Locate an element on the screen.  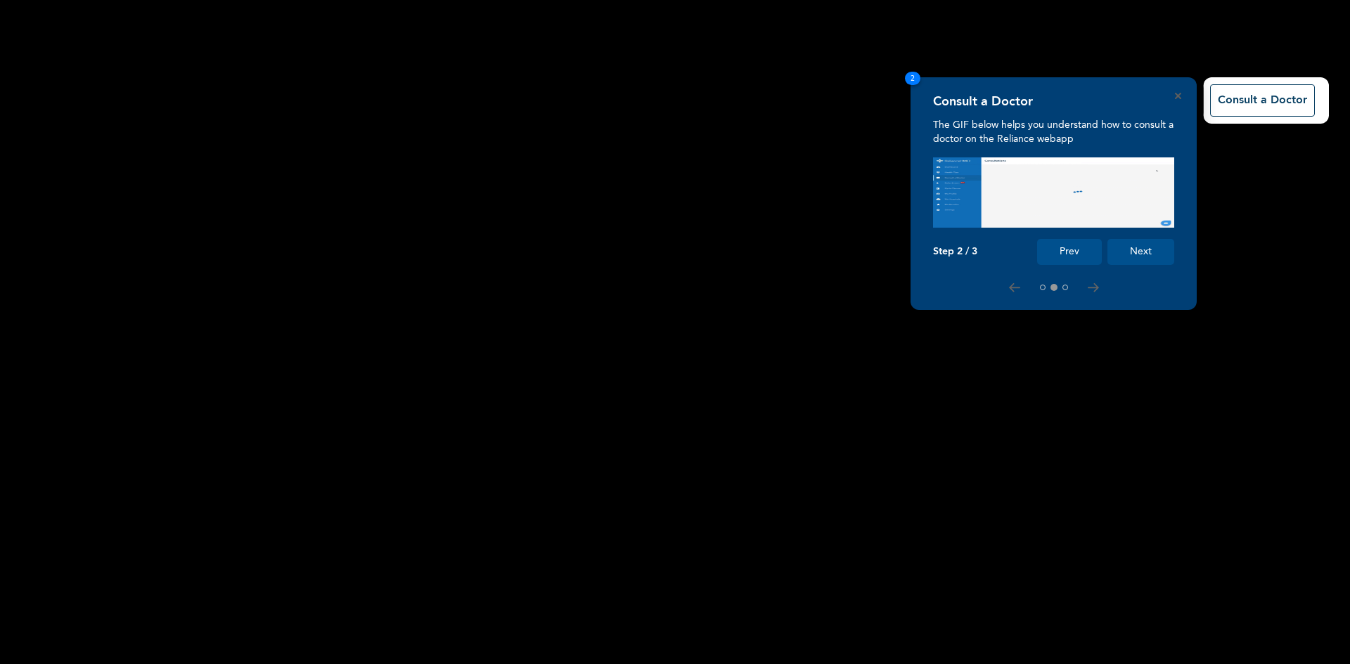
h4: Consult a Doctor is located at coordinates (983, 102).